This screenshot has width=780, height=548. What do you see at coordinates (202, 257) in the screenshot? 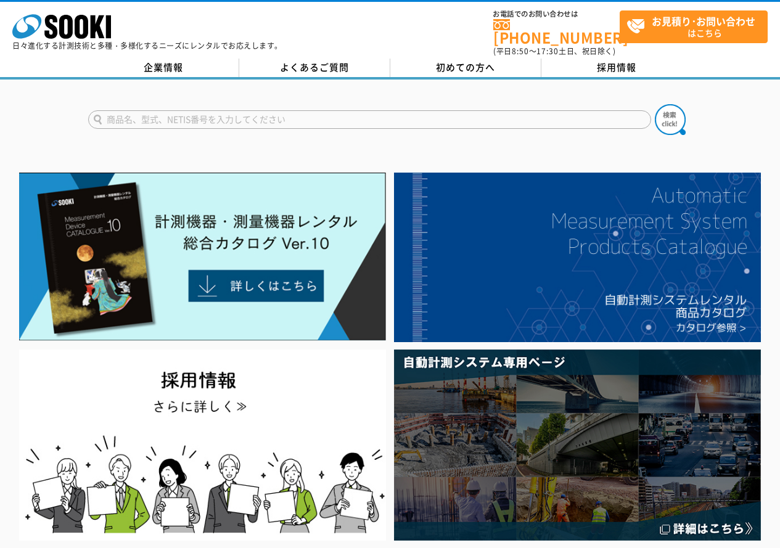
I see `img: Catalog Ver10` at bounding box center [202, 257].